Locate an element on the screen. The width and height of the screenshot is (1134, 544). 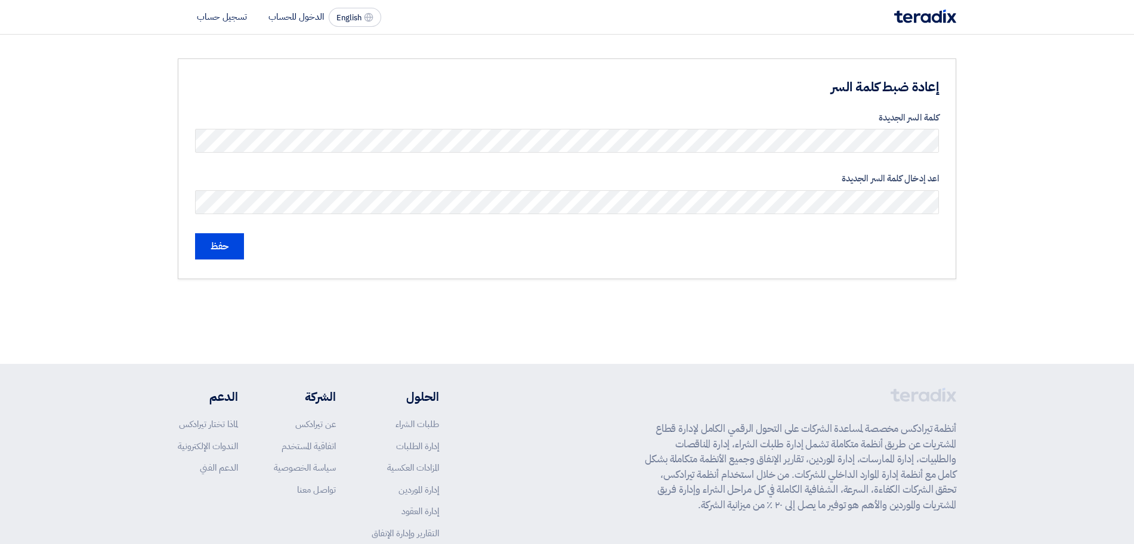
li: الشركة is located at coordinates (305, 397).